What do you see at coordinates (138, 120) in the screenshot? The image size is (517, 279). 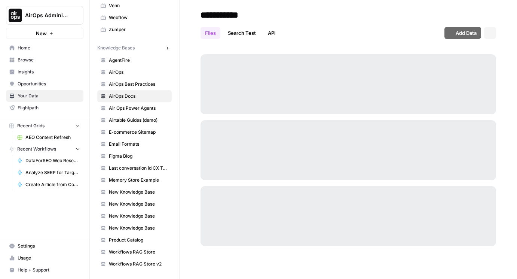 I see `span: Airtable Guides (demo)` at bounding box center [138, 120].